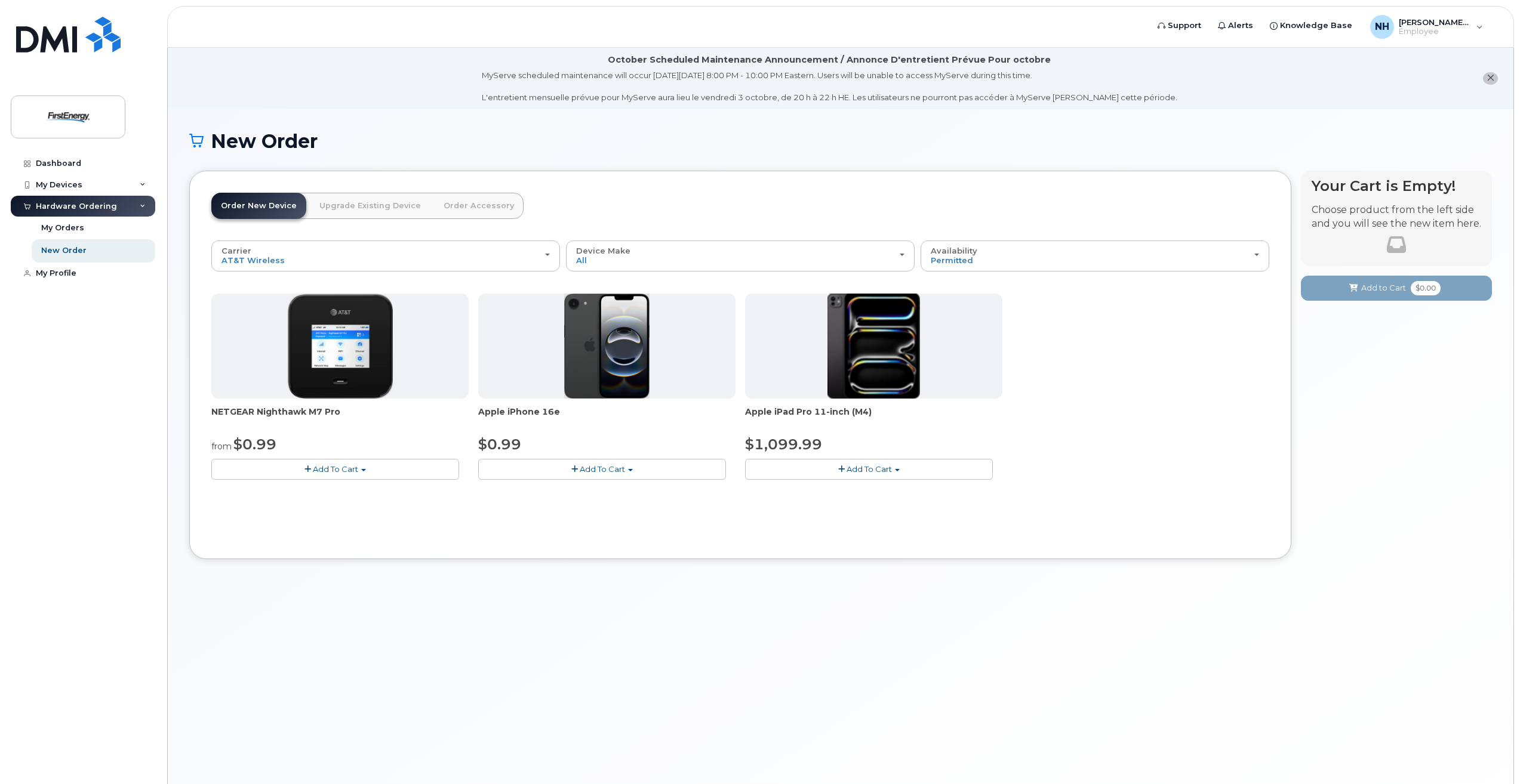 The image size is (1520, 784). Describe the element at coordinates (783, 444) in the screenshot. I see `span: $1,099.99` at that location.